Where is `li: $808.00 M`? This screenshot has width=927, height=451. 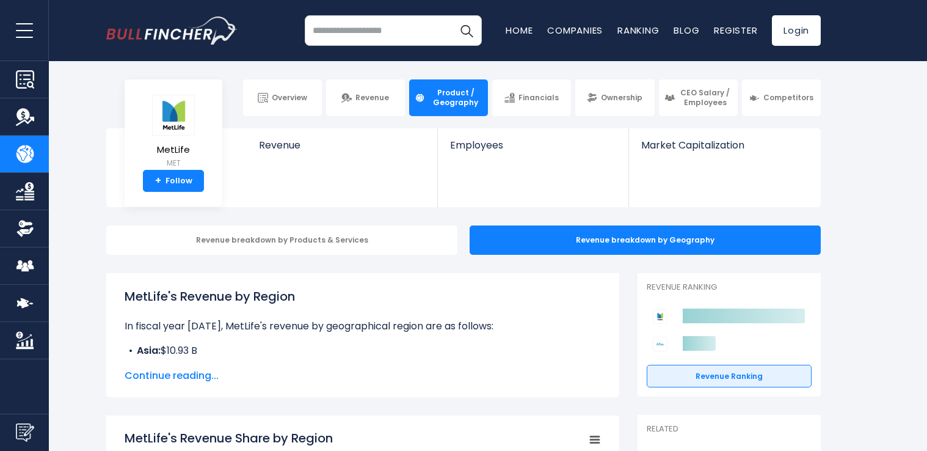
li: $808.00 M is located at coordinates (363, 365).